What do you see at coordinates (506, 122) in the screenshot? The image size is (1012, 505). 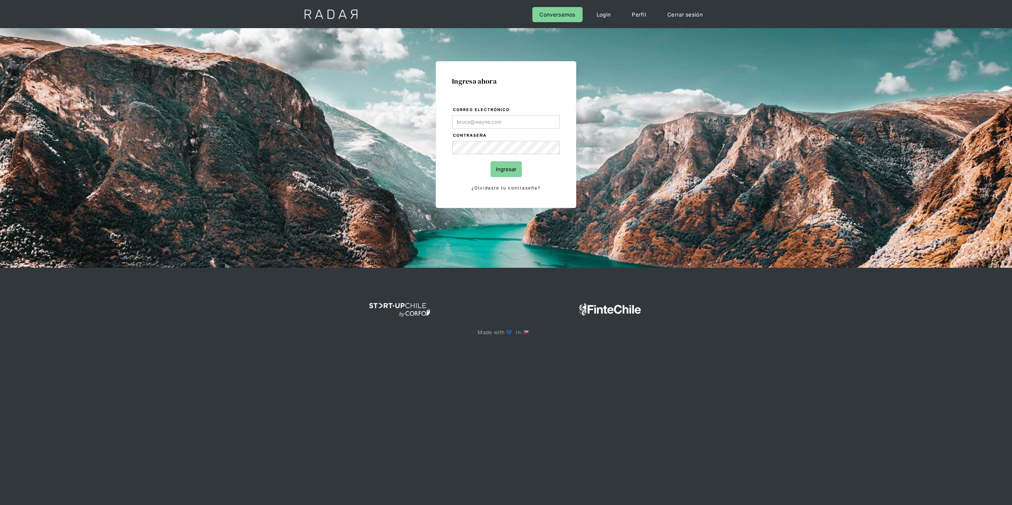 I see `input: bruce@wayne.com` at bounding box center [506, 122].